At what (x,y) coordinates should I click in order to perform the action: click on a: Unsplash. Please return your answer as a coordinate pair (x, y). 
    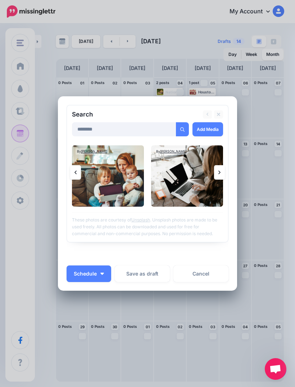
    Looking at the image, I should click on (141, 219).